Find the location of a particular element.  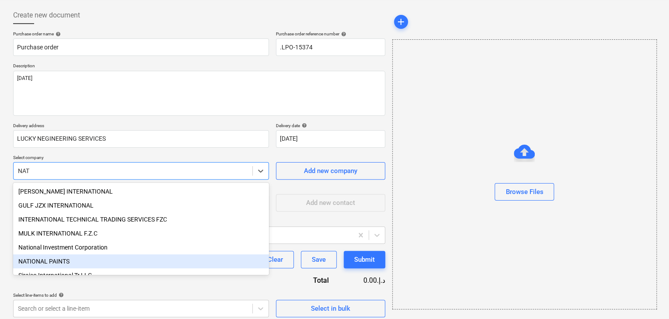

span: add is located at coordinates (401, 22).